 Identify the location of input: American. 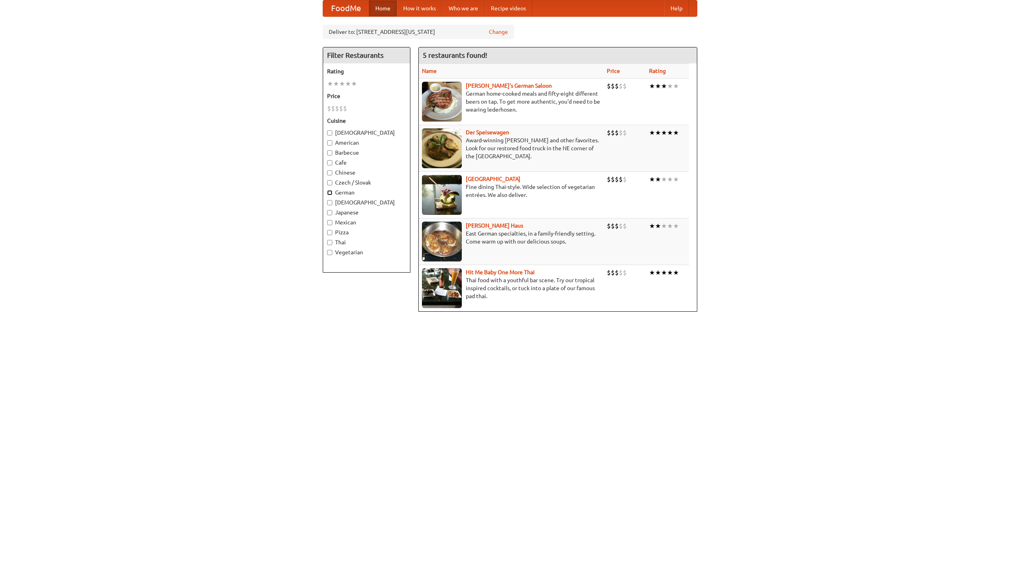
(329, 143).